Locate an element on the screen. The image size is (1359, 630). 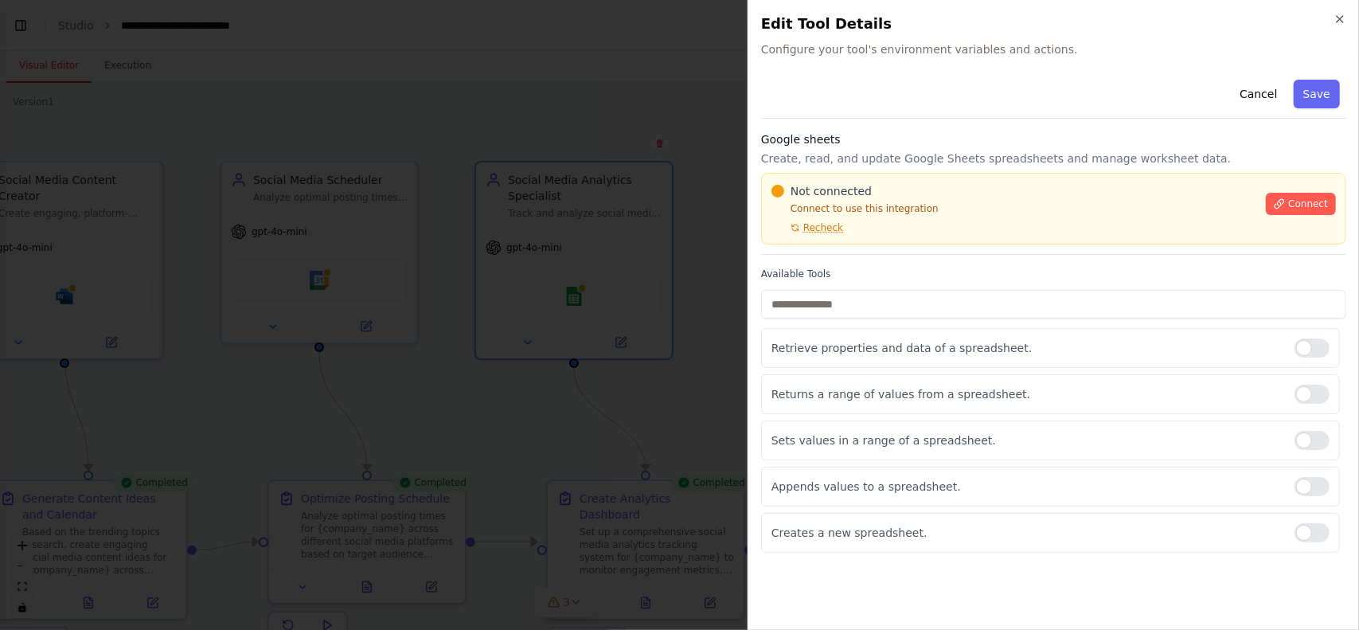
p: Create, read, and update Google Sheets spreadsheets and manage worksheet data. is located at coordinates (1053, 158).